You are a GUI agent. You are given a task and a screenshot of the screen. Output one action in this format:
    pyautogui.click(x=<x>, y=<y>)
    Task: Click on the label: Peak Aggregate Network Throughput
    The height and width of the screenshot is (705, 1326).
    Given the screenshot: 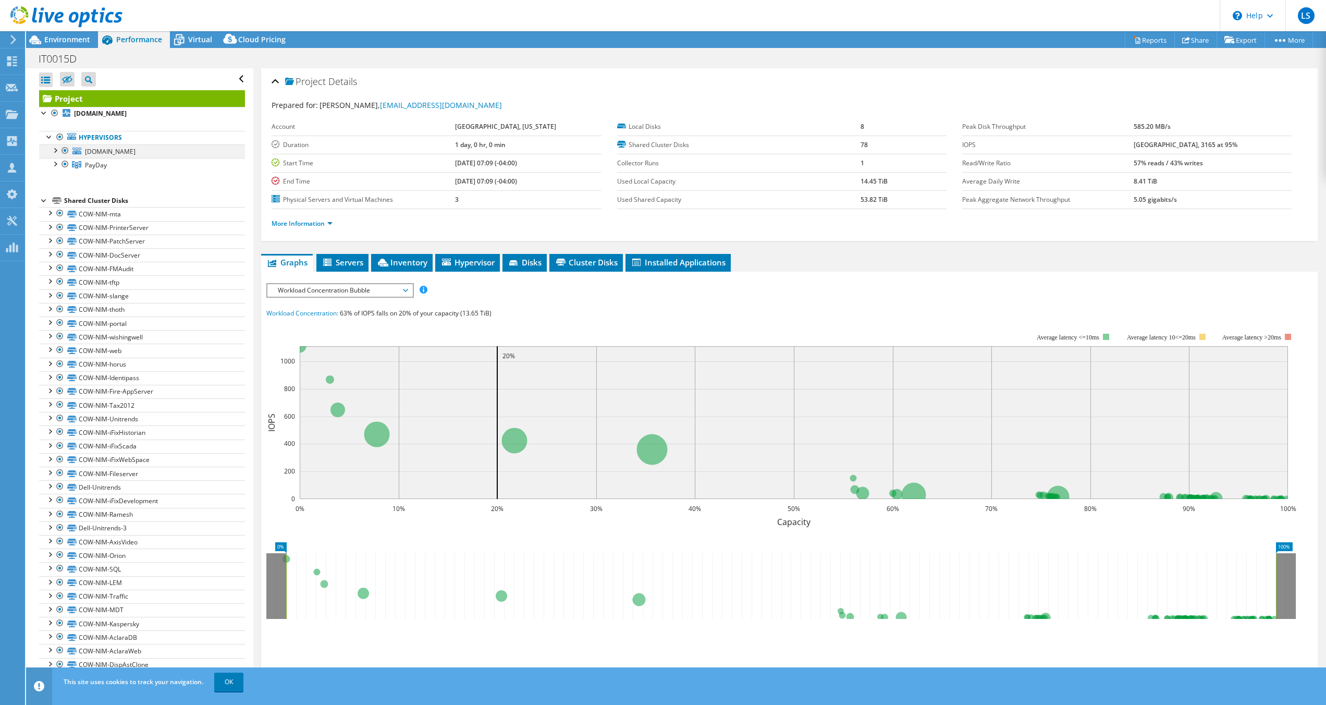 What is the action you would take?
    pyautogui.click(x=1048, y=200)
    